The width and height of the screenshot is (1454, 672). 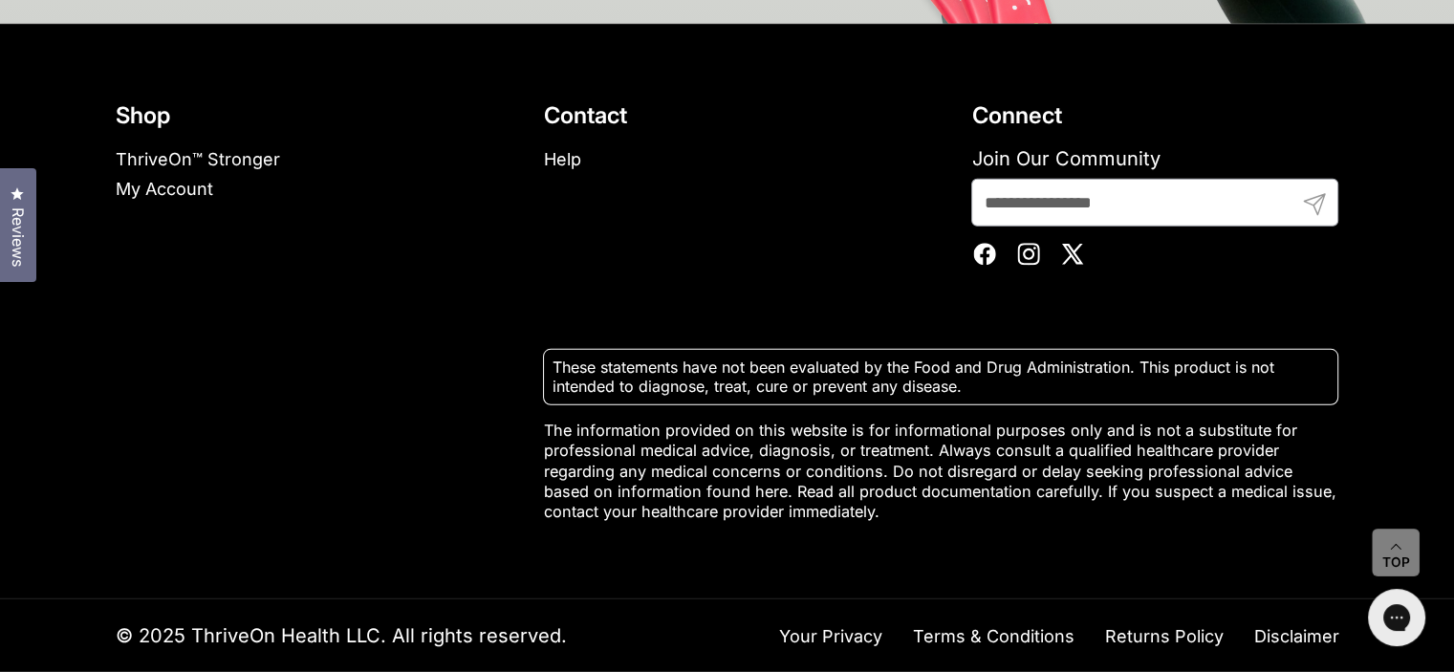 I want to click on label: Join Our Community, so click(x=1155, y=159).